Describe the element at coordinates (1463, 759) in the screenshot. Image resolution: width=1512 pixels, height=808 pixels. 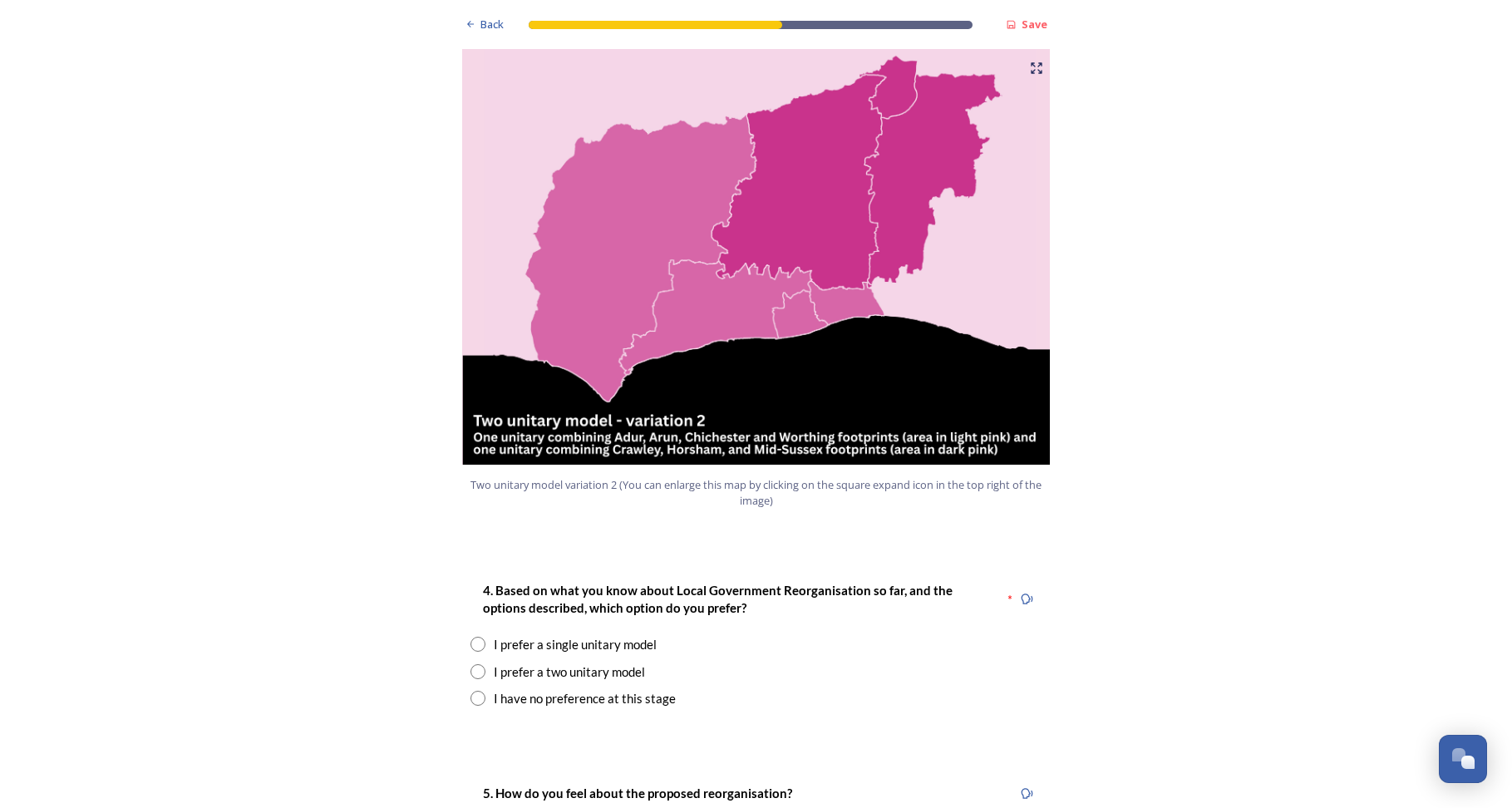
I see `button: Open Chat` at that location.